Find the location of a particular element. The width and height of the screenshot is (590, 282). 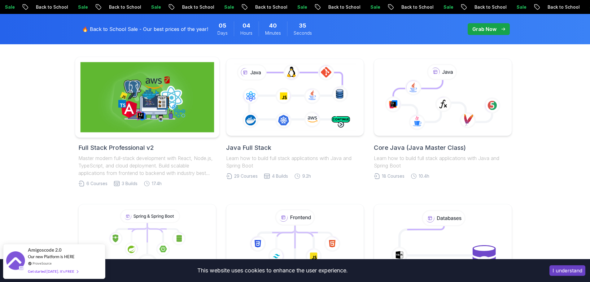

span: 5 Days is located at coordinates (222, 26).